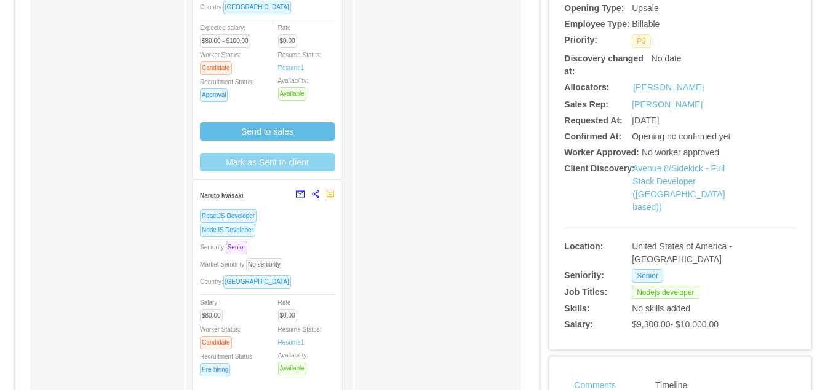 The image size is (817, 390). Describe the element at coordinates (665, 293) in the screenshot. I see `span: Nodejs developer` at that location.